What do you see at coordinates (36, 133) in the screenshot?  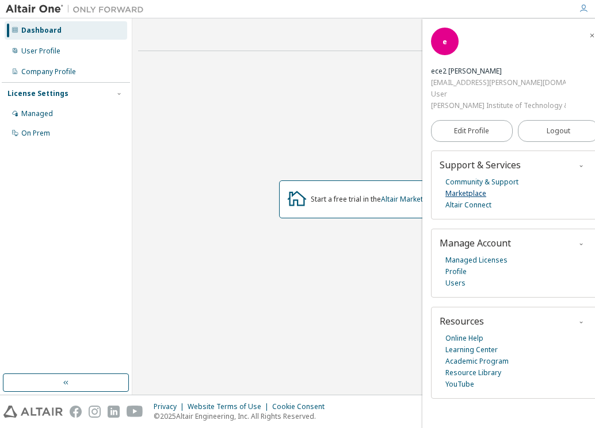 I see `div: On Prem` at bounding box center [36, 133].